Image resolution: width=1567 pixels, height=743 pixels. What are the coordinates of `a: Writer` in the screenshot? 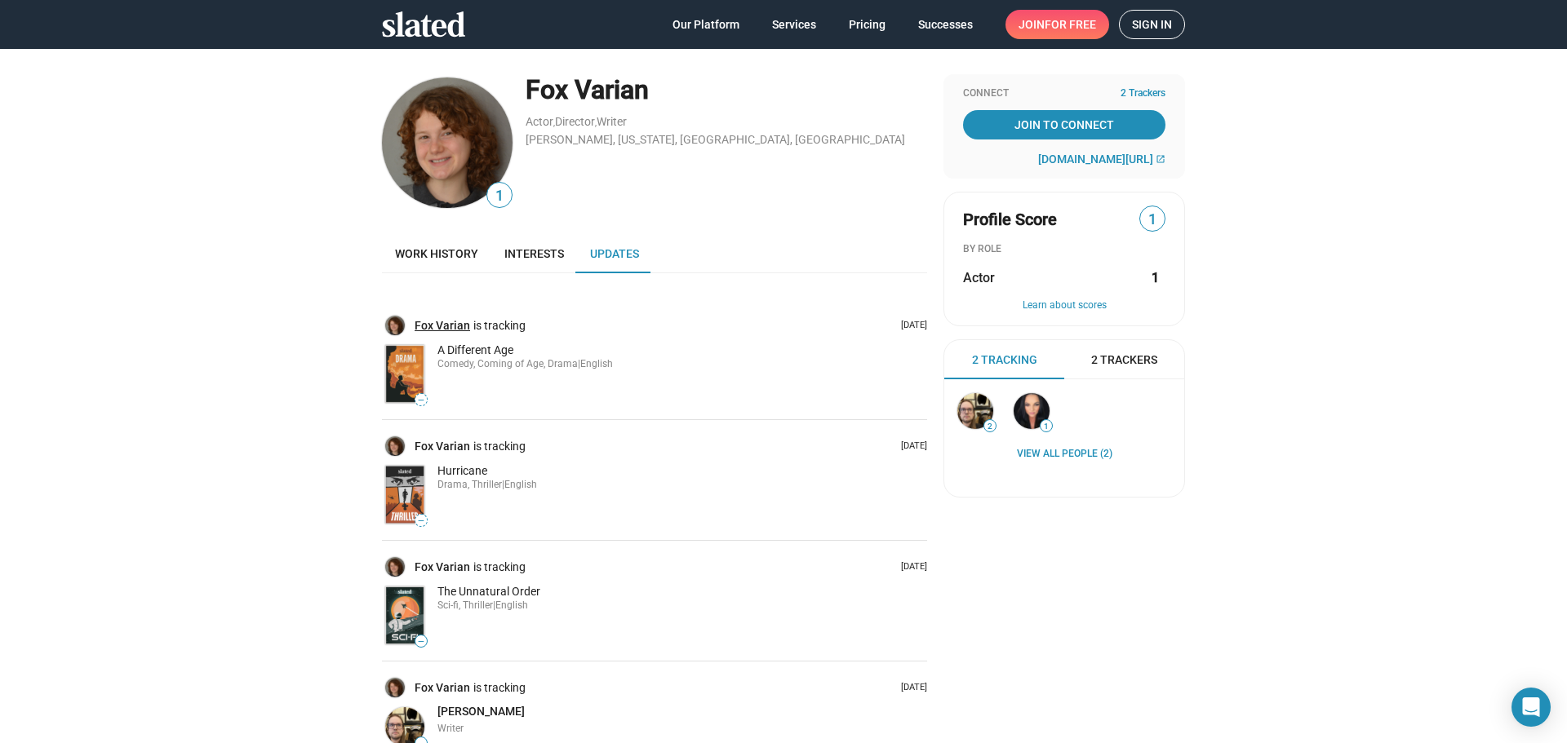 It's located at (611, 122).